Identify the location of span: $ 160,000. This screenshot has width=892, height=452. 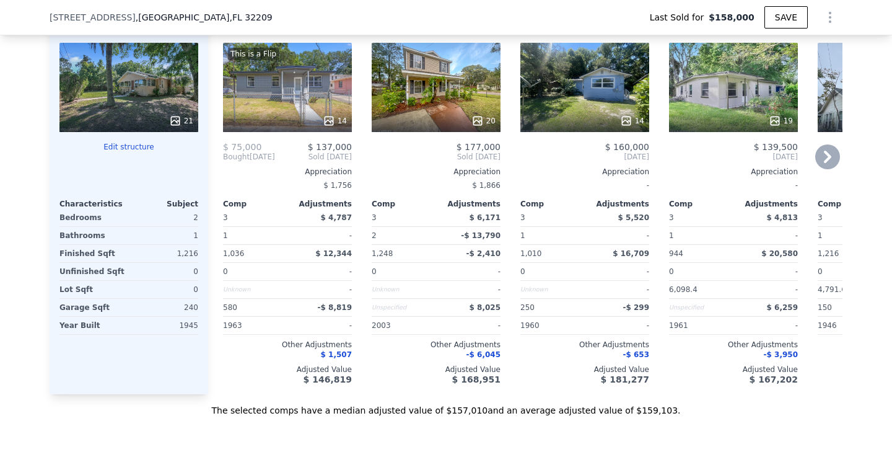
(627, 147).